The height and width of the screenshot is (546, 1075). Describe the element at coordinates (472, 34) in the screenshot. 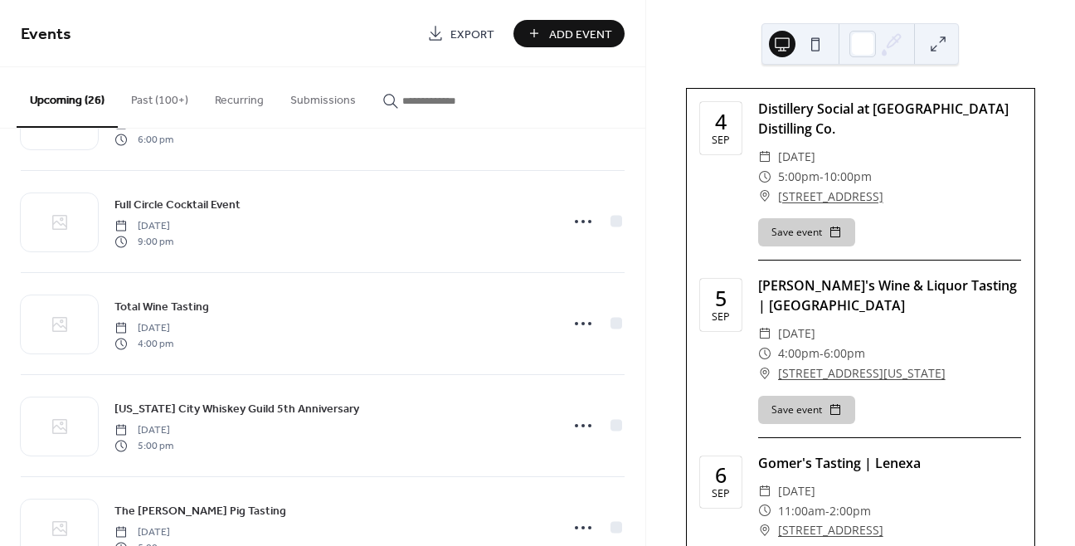

I see `span: Export` at that location.